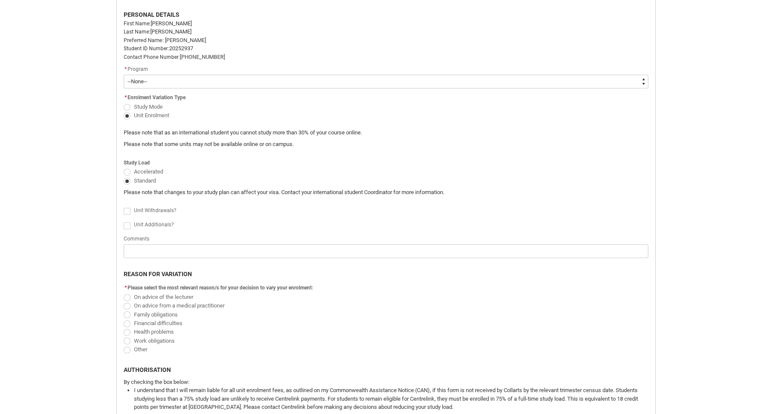  I want to click on span: Comments, so click(137, 239).